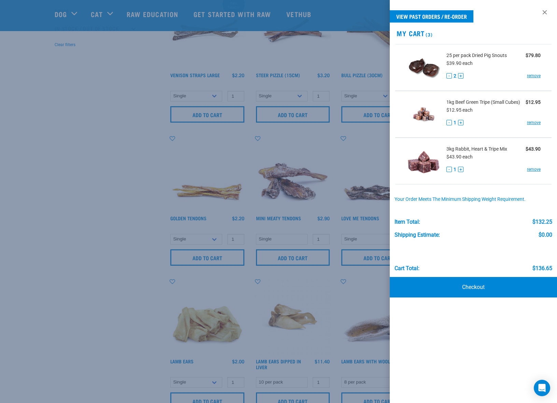  I want to click on div: $0.00, so click(545, 235).